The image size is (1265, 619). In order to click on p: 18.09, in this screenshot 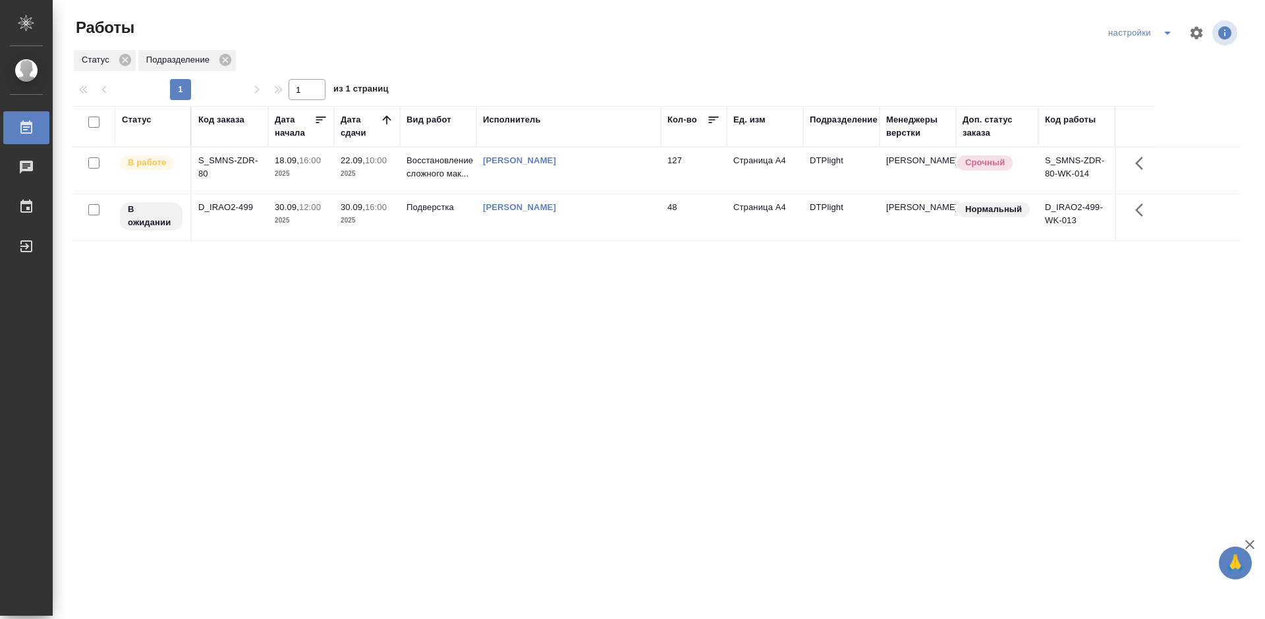, I will do `click(287, 160)`.